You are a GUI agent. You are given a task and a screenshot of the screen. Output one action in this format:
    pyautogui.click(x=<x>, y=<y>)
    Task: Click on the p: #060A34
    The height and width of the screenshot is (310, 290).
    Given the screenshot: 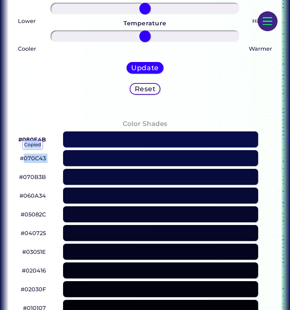 What is the action you would take?
    pyautogui.click(x=33, y=195)
    